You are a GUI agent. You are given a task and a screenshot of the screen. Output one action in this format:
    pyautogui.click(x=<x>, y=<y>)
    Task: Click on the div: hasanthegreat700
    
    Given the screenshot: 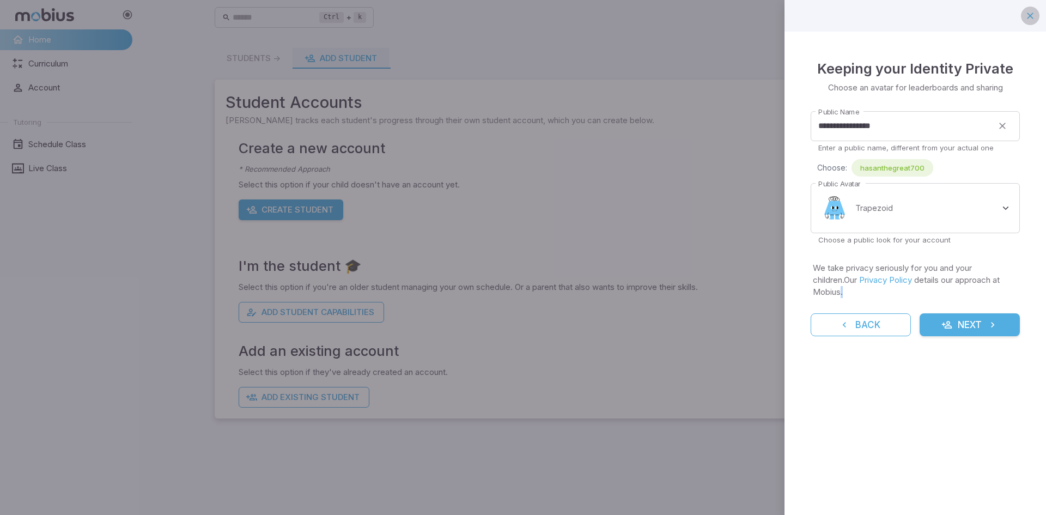 What is the action you would take?
    pyautogui.click(x=892, y=168)
    